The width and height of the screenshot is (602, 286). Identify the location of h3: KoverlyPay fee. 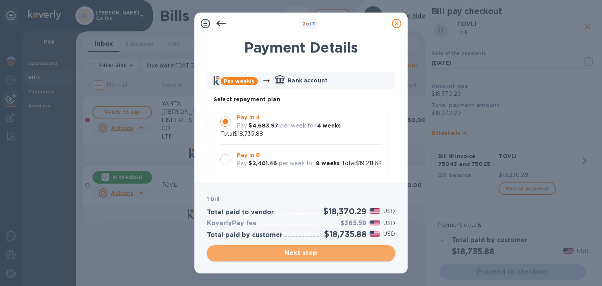
(232, 223).